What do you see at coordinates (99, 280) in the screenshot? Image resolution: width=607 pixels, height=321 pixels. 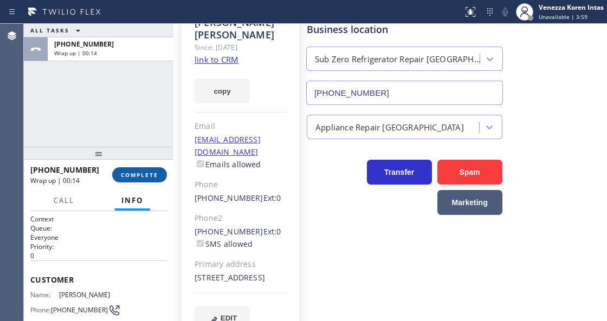 I see `span: Customer` at bounding box center [99, 280].